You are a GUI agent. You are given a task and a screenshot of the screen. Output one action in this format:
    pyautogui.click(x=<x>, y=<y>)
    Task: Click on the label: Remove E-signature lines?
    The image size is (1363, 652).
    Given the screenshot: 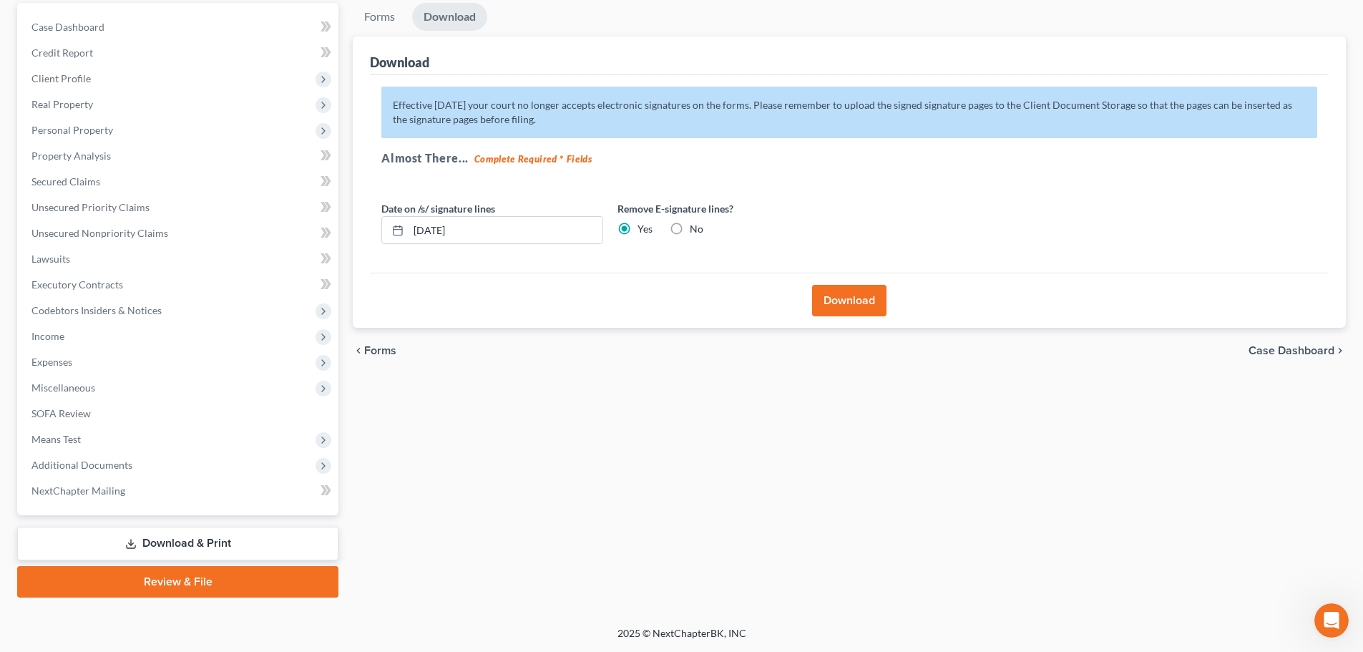 What is the action you would take?
    pyautogui.click(x=728, y=208)
    